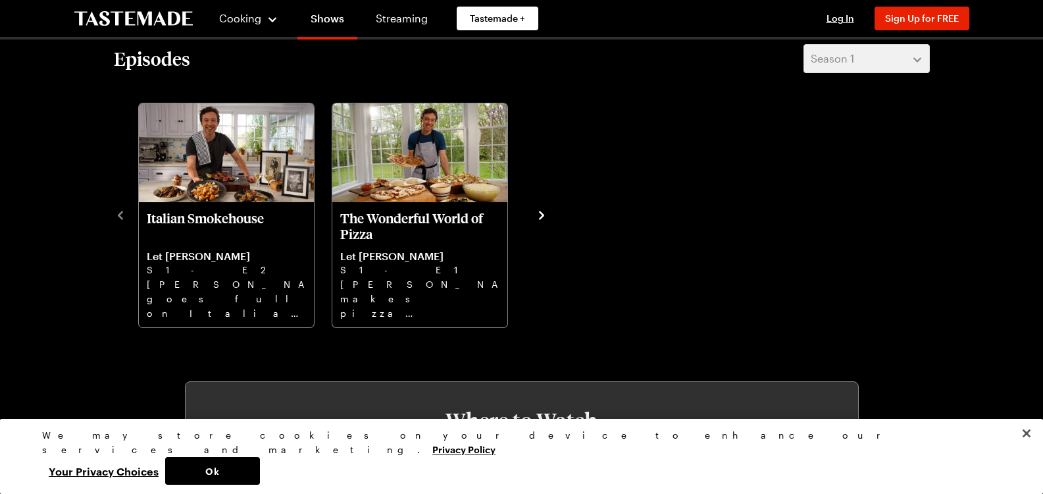 The height and width of the screenshot is (494, 1043). I want to click on span: Sign Up for FREE, so click(922, 18).